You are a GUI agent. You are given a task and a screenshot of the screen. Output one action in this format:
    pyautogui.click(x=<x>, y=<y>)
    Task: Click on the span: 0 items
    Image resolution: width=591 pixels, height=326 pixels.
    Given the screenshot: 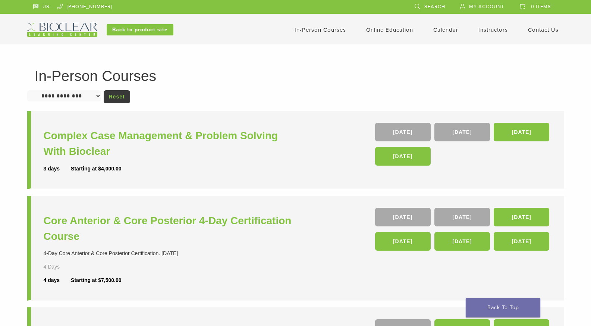 What is the action you would take?
    pyautogui.click(x=541, y=7)
    